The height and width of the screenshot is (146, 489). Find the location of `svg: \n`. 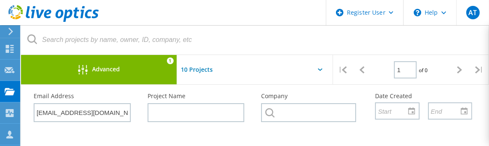

svg: \n is located at coordinates (418, 13).